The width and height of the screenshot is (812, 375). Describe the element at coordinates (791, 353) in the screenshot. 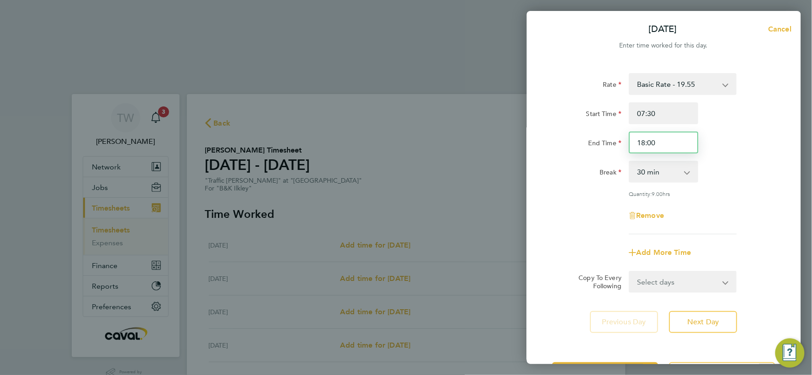

I see `button: Engage Resource Center` at that location.